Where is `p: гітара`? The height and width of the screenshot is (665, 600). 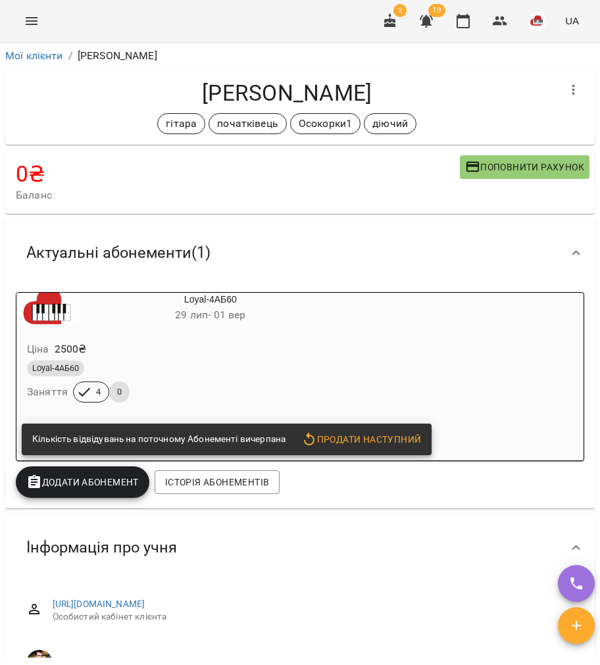
p: гітара is located at coordinates (181, 124).